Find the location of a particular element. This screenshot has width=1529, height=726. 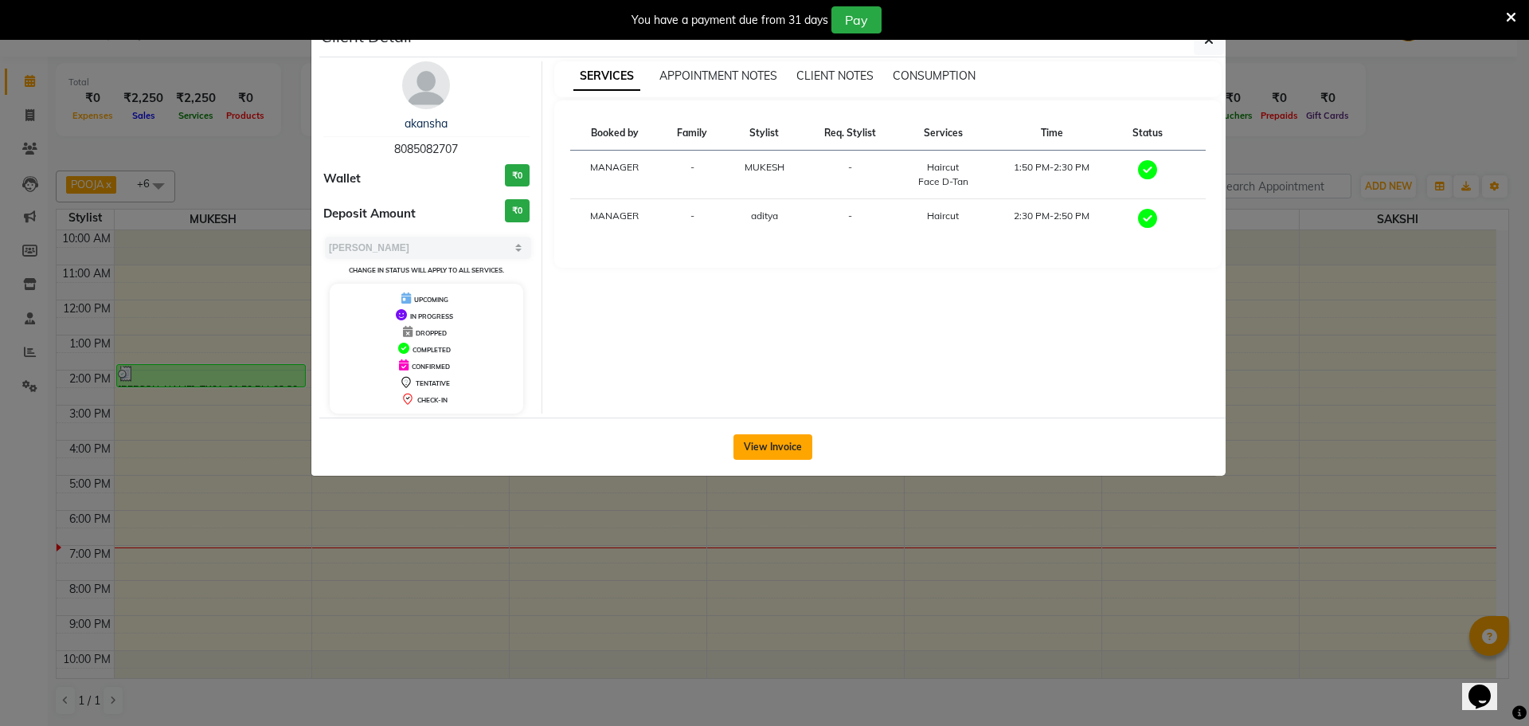

button: Pay is located at coordinates (856, 20).